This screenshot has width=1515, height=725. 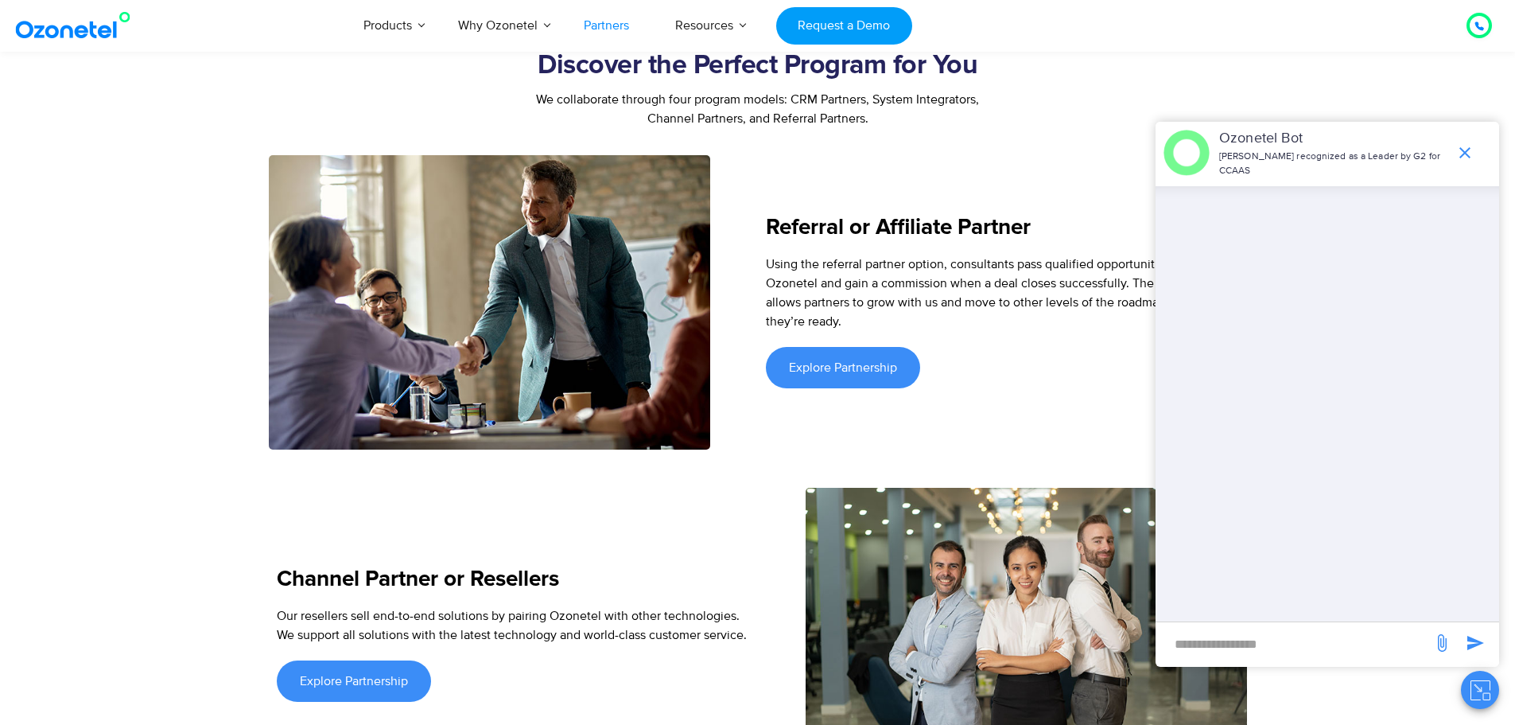 What do you see at coordinates (758, 66) in the screenshot?
I see `h2: Discover the Perfect Program for You` at bounding box center [758, 66].